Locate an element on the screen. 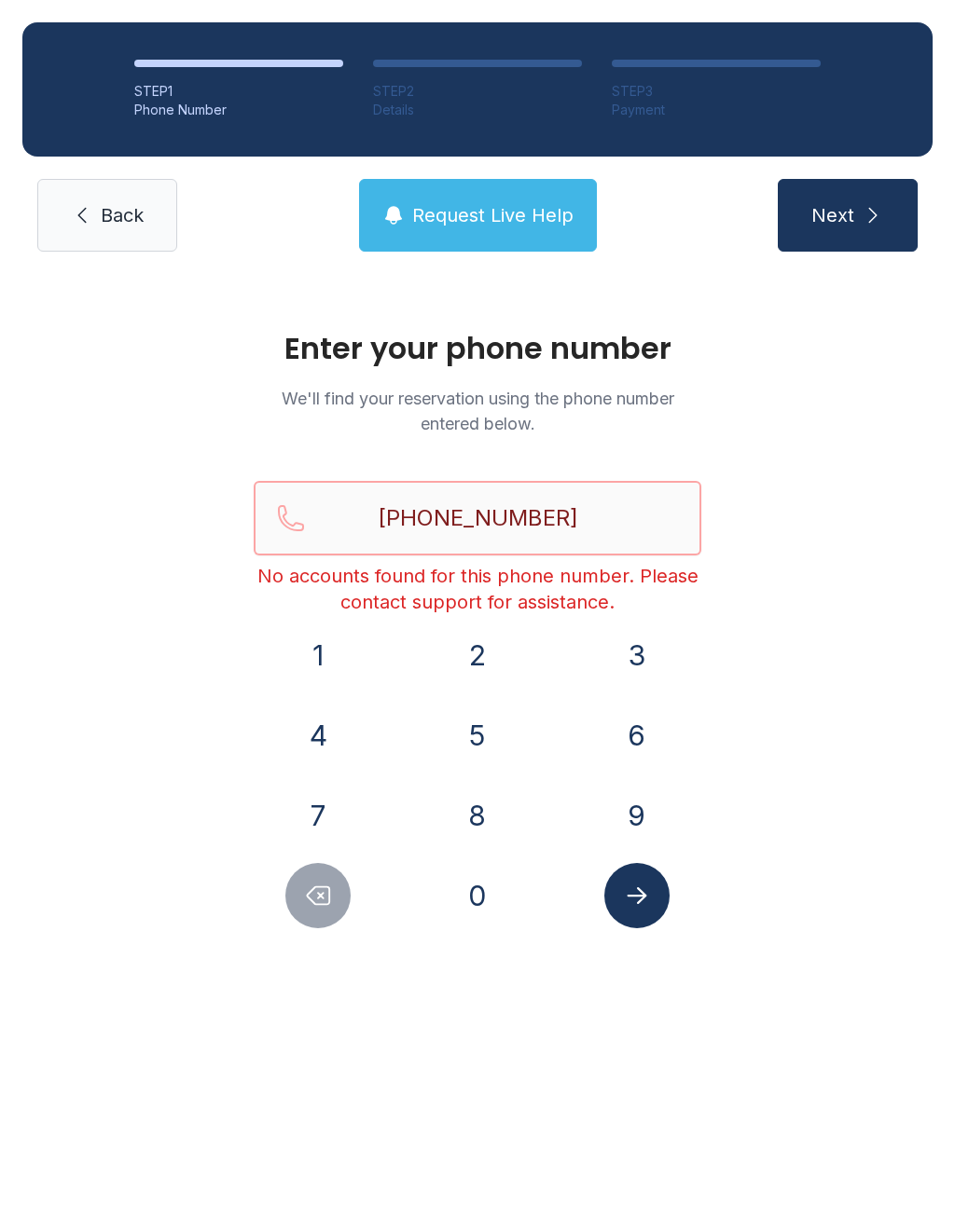 Image resolution: width=955 pixels, height=1232 pixels. button: 5 is located at coordinates (478, 735).